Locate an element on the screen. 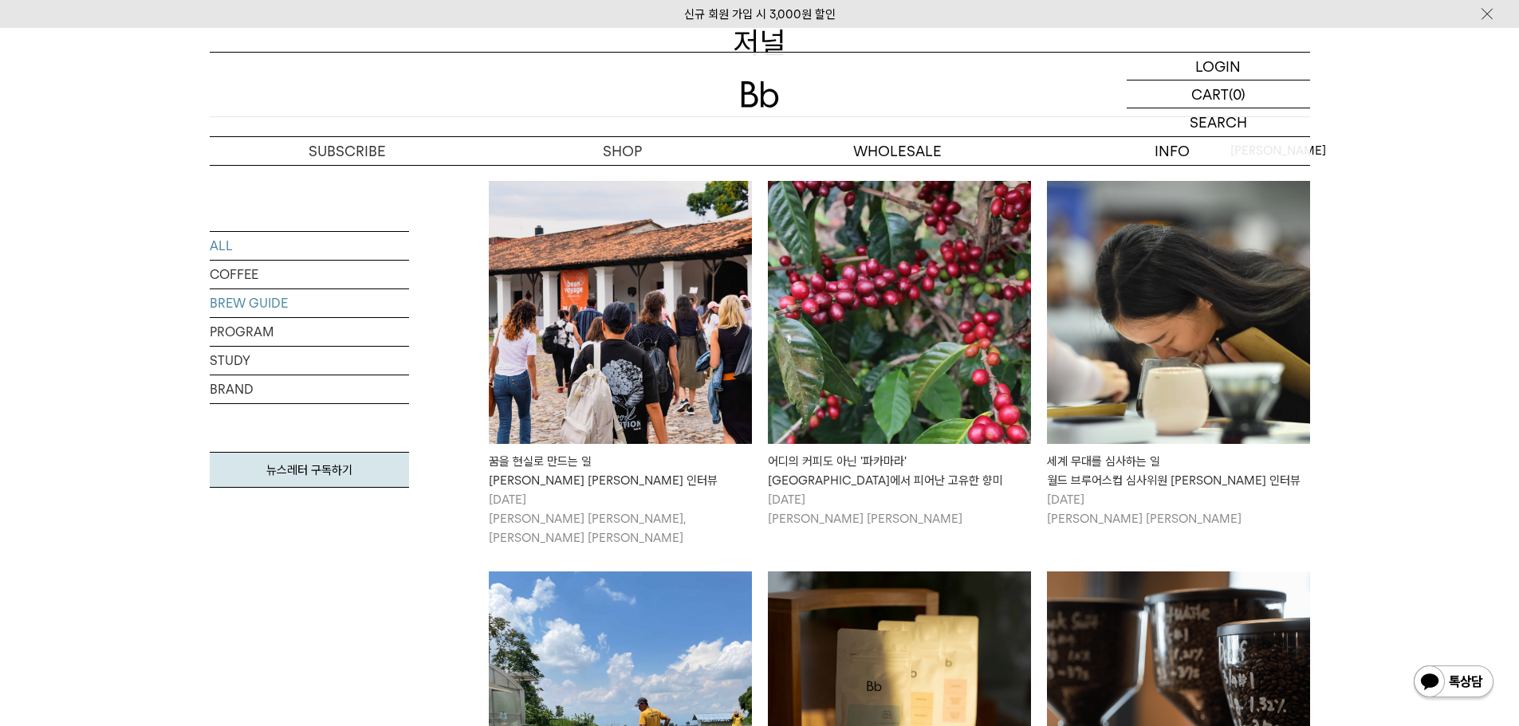  a: SUBSCRIBE is located at coordinates (347, 151).